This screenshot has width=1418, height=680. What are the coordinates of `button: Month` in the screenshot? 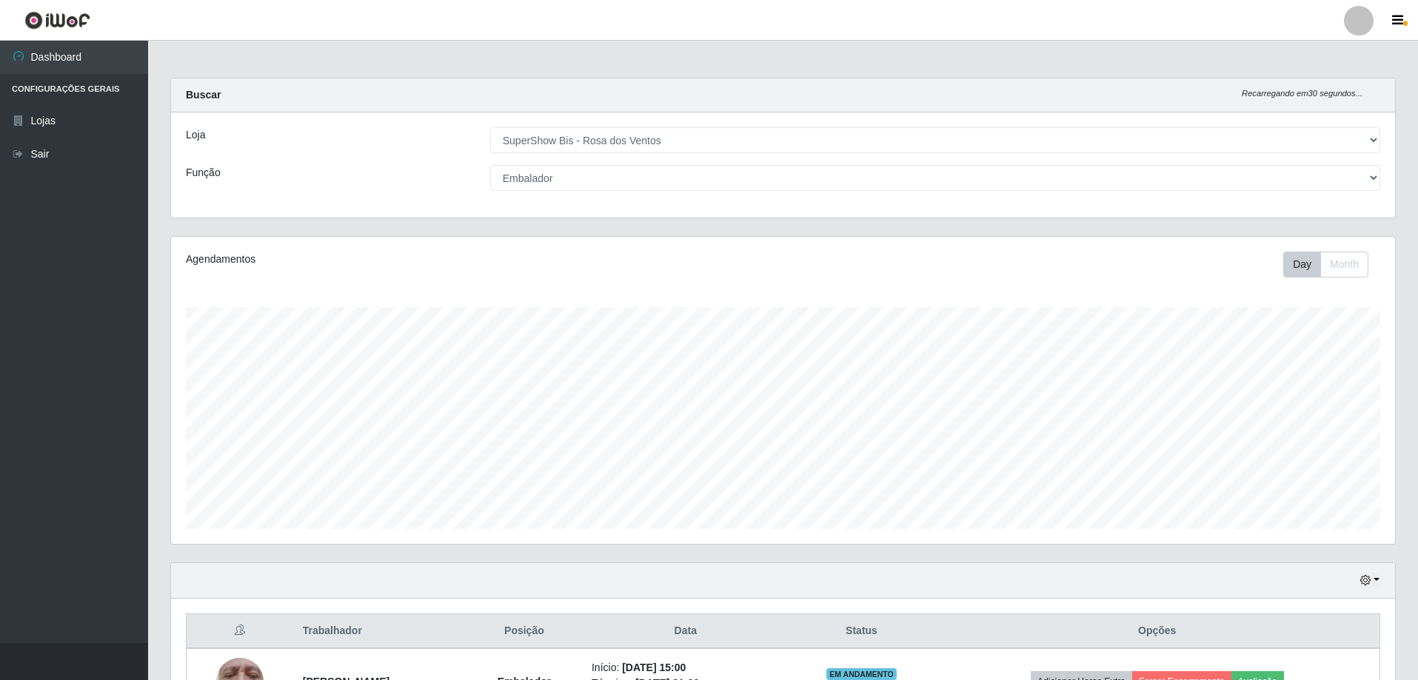 It's located at (1344, 264).